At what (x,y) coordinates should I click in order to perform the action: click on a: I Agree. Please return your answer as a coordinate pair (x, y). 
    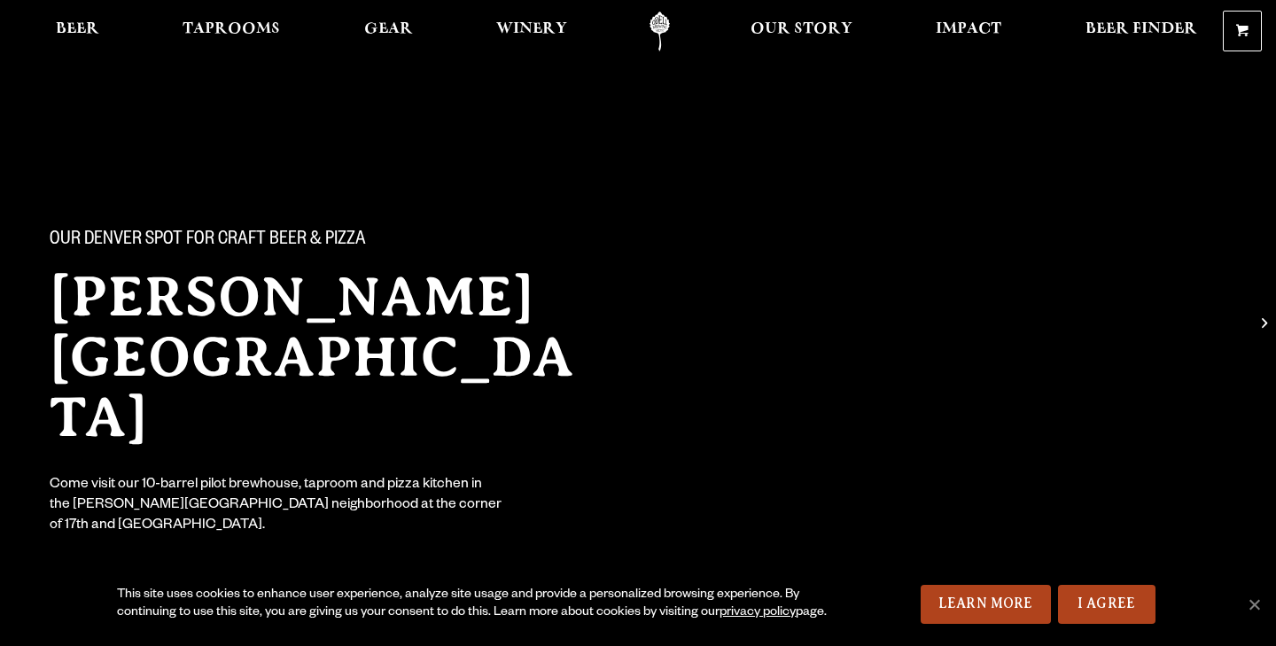
    Looking at the image, I should click on (1107, 604).